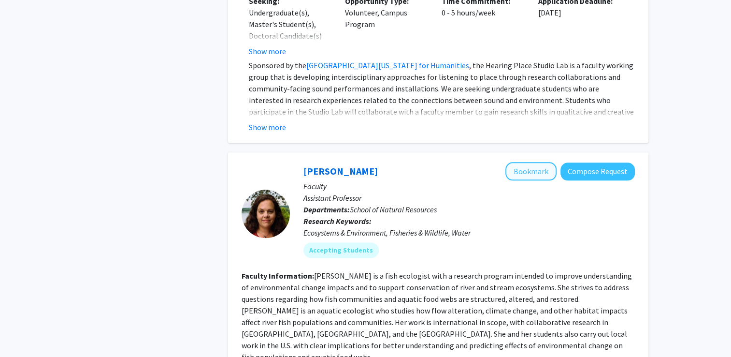 The height and width of the screenshot is (357, 731). I want to click on button: Compose Request to Allison Pease, so click(598, 171).